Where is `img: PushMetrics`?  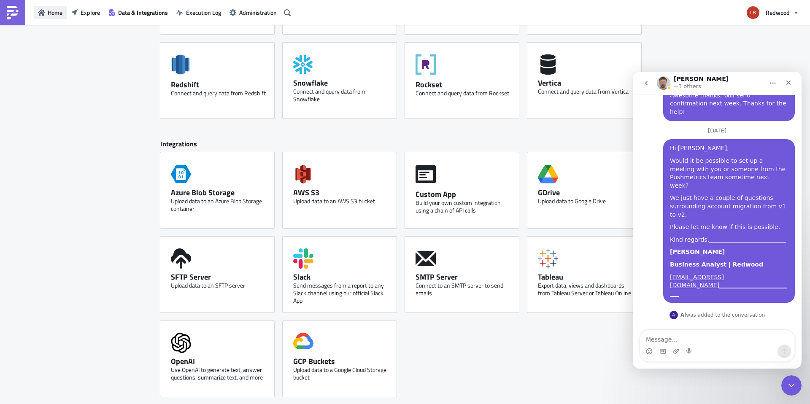
img: PushMetrics is located at coordinates (13, 13).